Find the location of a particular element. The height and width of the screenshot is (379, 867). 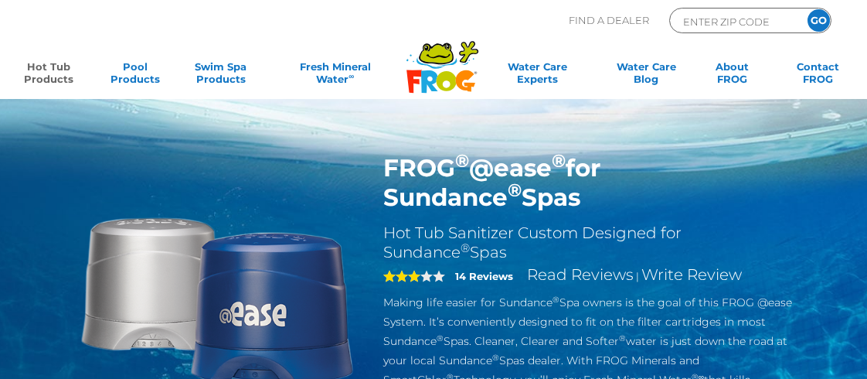

a: Write Review is located at coordinates (691, 274).